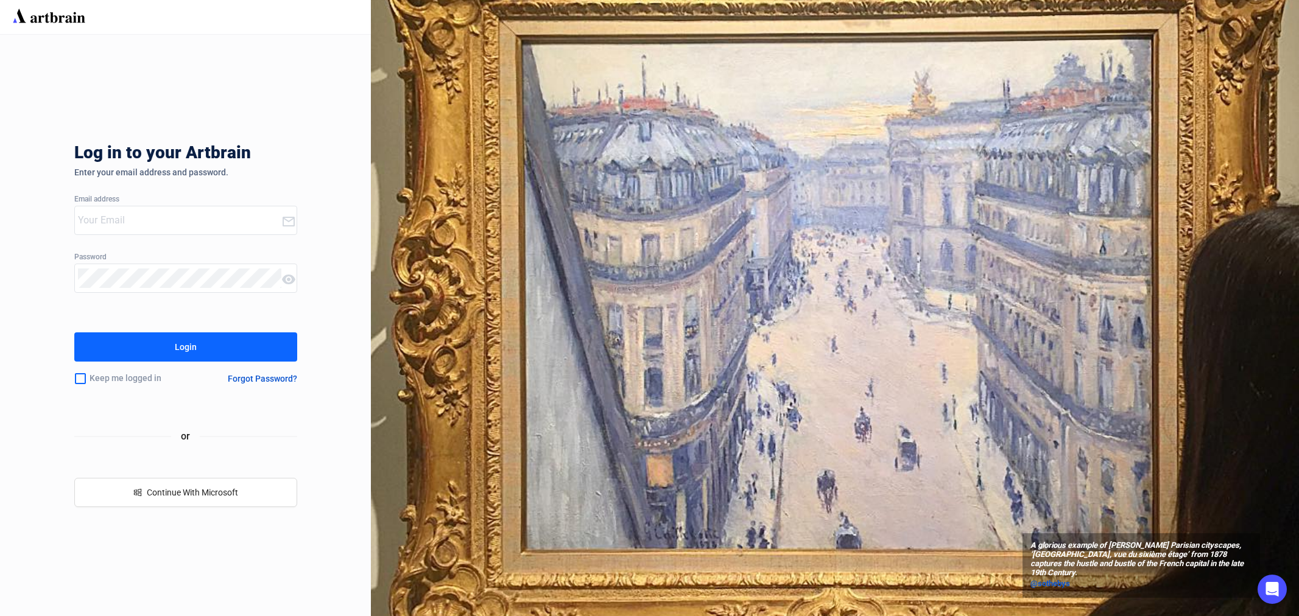 The height and width of the screenshot is (616, 1299). What do you see at coordinates (186, 200) in the screenshot?
I see `div: Email address` at bounding box center [186, 200].